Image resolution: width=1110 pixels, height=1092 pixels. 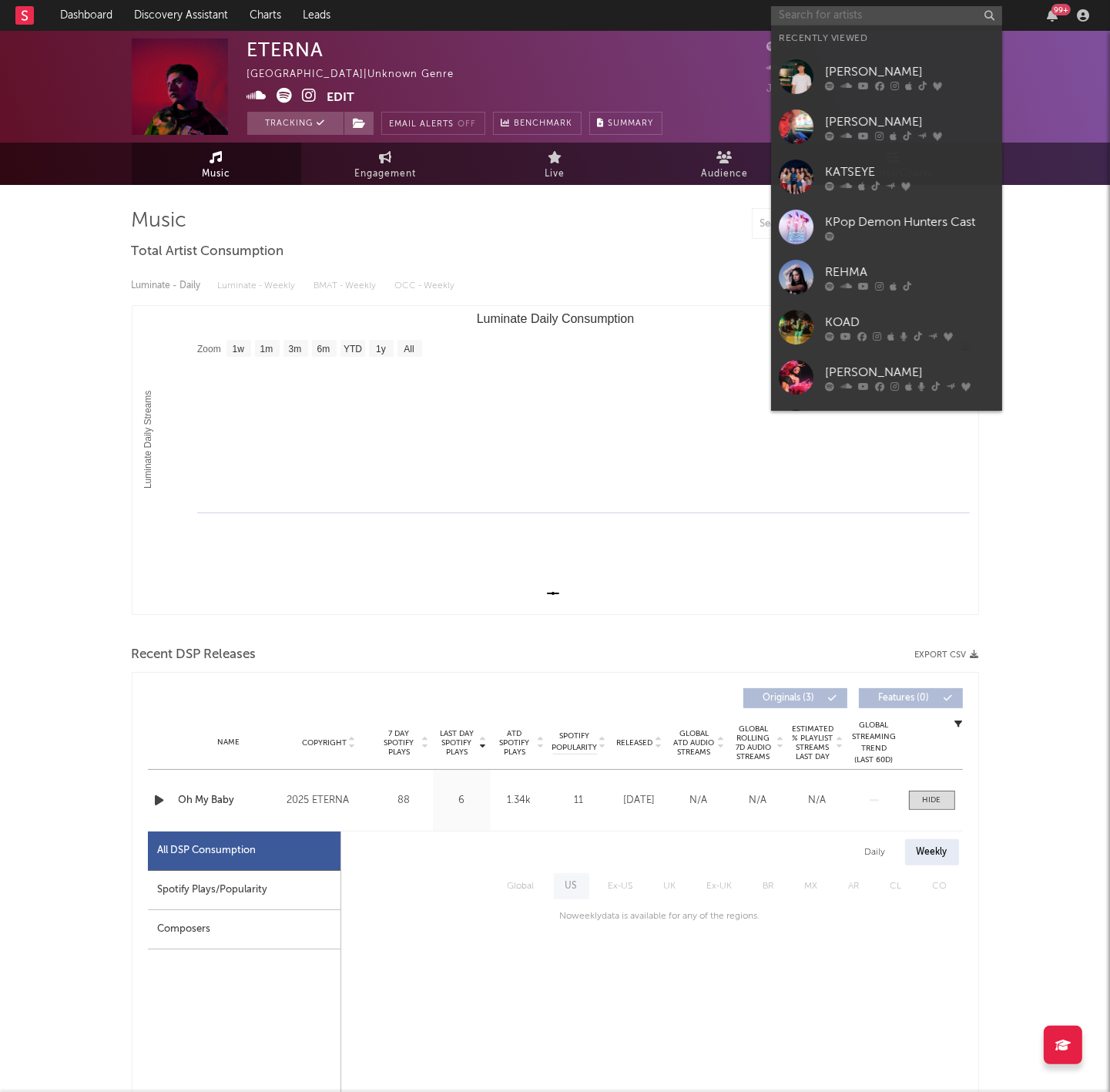 What do you see at coordinates (789, 699) in the screenshot?
I see `span: Originals ( 3 )` at bounding box center [789, 699].